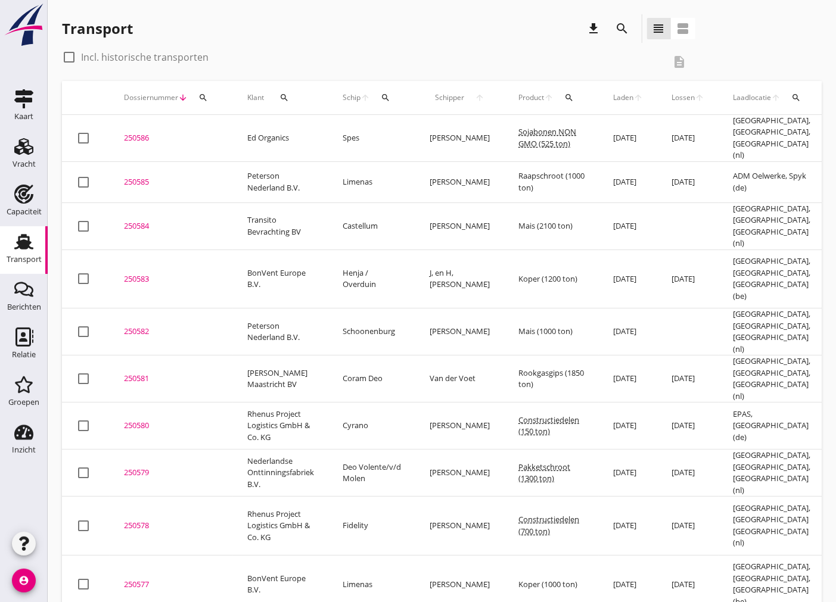 The image size is (836, 602). What do you see at coordinates (531, 98) in the screenshot?
I see `span: Product` at bounding box center [531, 98].